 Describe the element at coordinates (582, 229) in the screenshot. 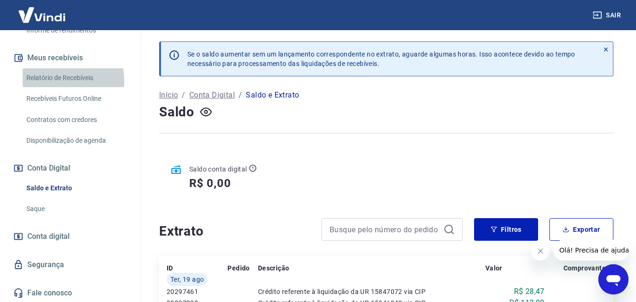

I see `button: Exportar` at that location.